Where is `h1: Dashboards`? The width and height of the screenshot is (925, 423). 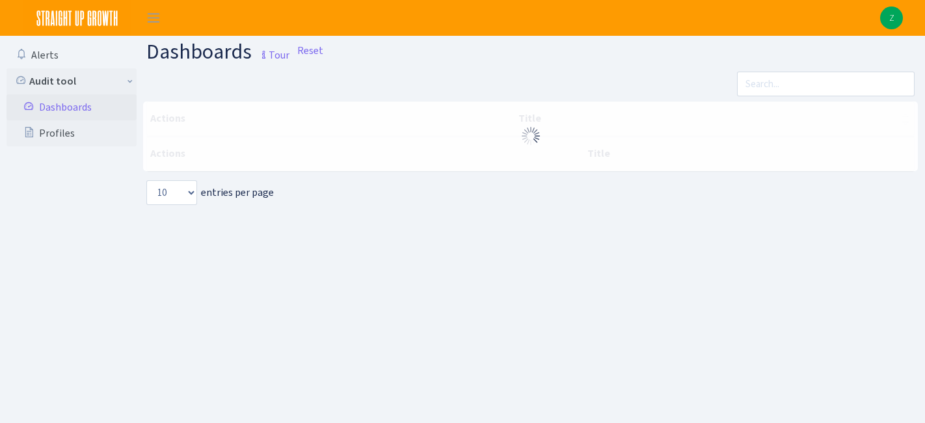 h1: Dashboards is located at coordinates (218, 53).